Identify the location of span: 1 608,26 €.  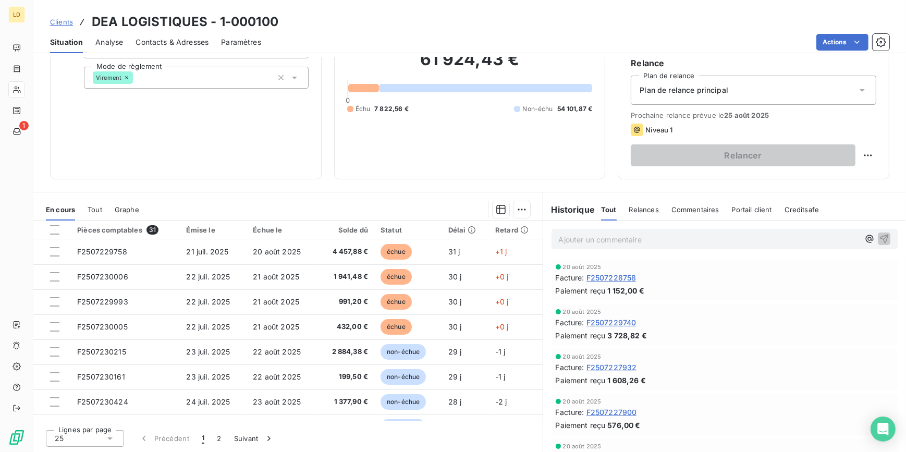
(626, 380).